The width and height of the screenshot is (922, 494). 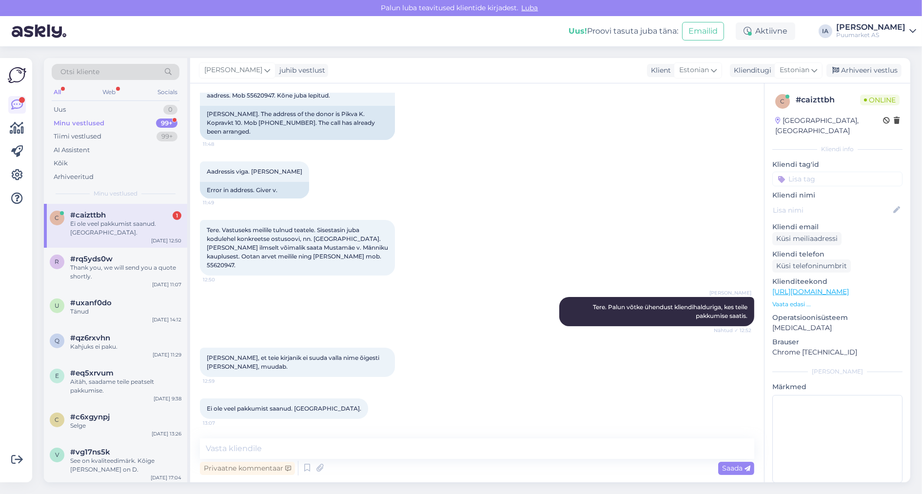 I want to click on span: q, so click(x=57, y=340).